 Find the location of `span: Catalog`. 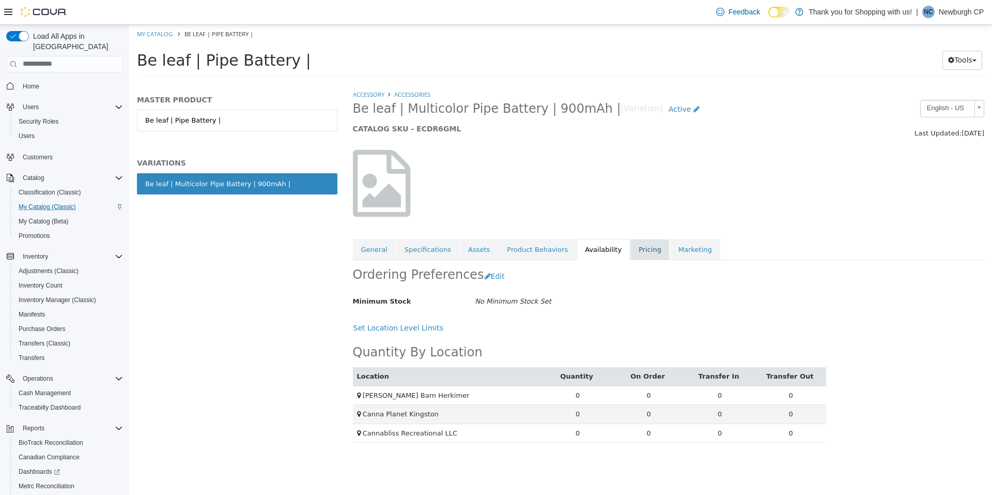

span: Catalog is located at coordinates (33, 178).